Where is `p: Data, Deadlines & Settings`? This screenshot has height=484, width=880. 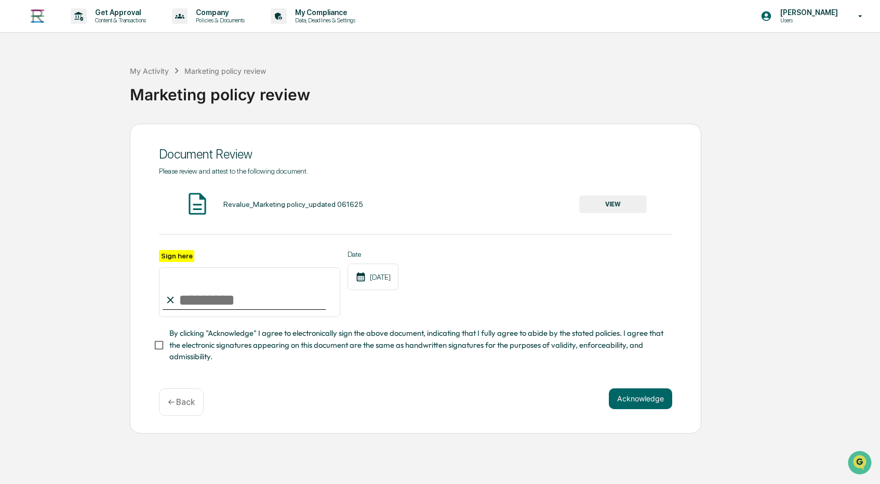 p: Data, Deadlines & Settings is located at coordinates (324, 20).